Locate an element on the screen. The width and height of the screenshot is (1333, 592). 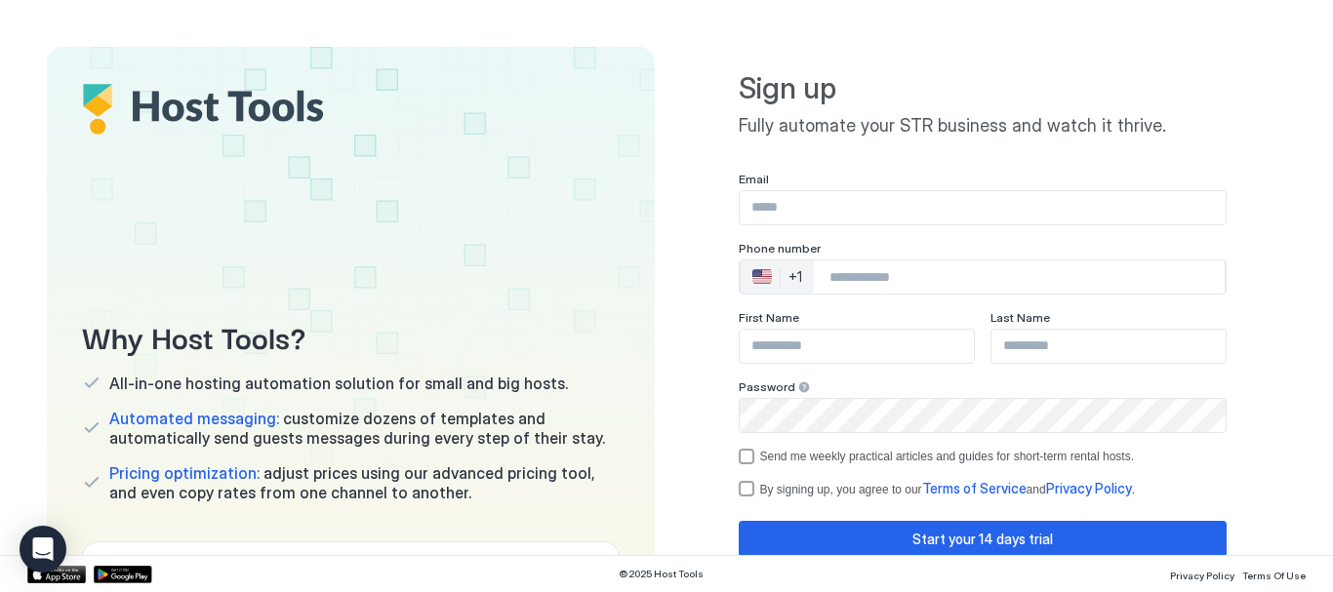
input: Phone Number input is located at coordinates (1019, 277).